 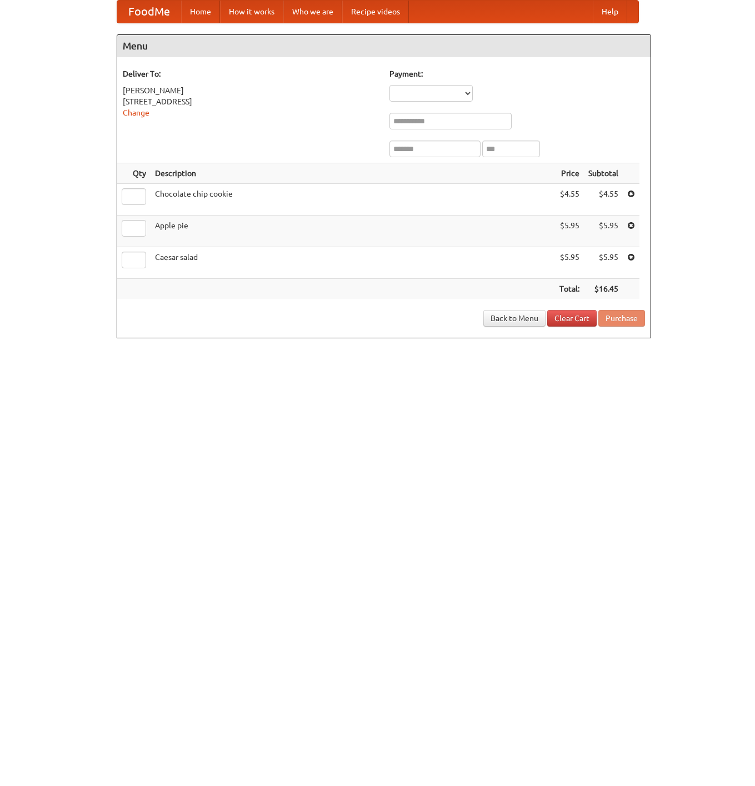 I want to click on button: Purchase, so click(x=622, y=318).